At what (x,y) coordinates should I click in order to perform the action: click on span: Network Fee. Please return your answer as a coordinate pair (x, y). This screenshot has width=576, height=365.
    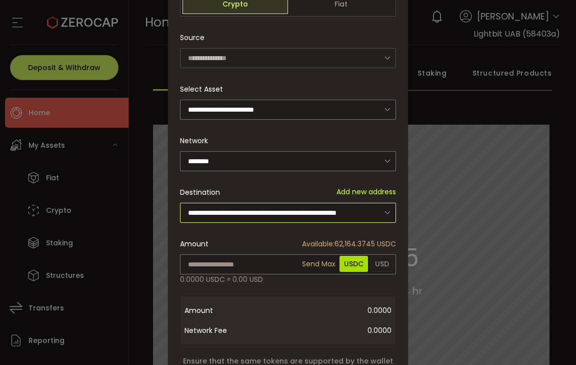
    Looking at the image, I should click on (225, 330).